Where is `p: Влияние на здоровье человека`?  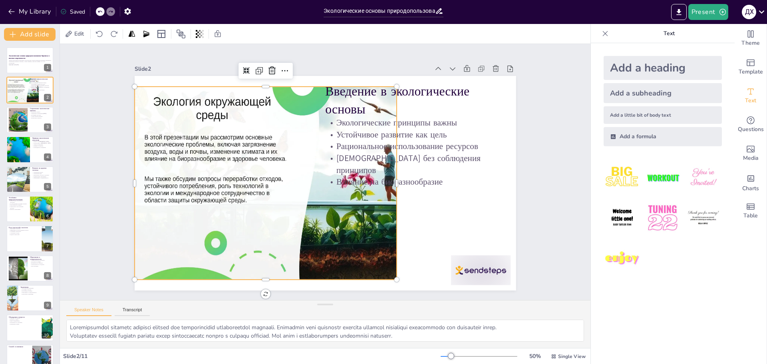 p: Влияние на здоровье человека is located at coordinates (42, 169).